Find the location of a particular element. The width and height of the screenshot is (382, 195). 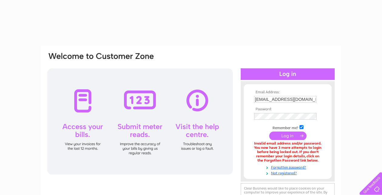

a: Not registered? is located at coordinates (288, 172).